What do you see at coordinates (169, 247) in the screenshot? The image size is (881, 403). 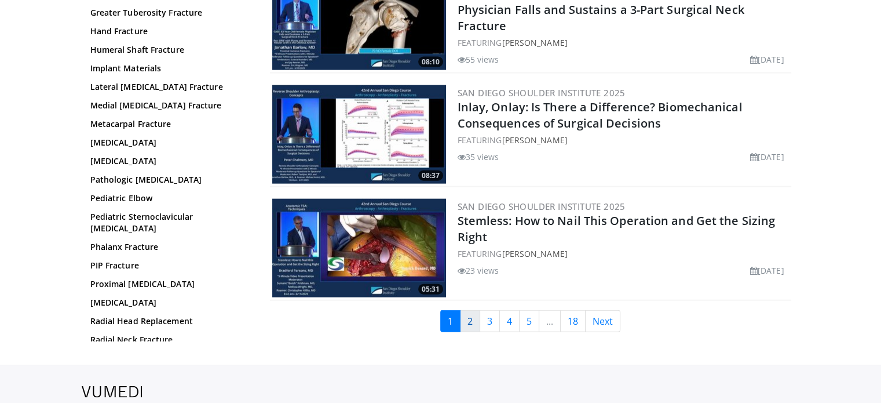 I see `a: Phalanx Fracture` at bounding box center [169, 247].